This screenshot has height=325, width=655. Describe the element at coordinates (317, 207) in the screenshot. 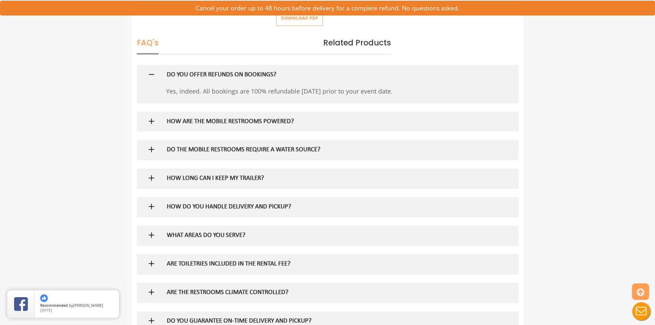

I see `h5: HOW DO YOU HANDLE DELIVERY AND PICKUP?` at that location.